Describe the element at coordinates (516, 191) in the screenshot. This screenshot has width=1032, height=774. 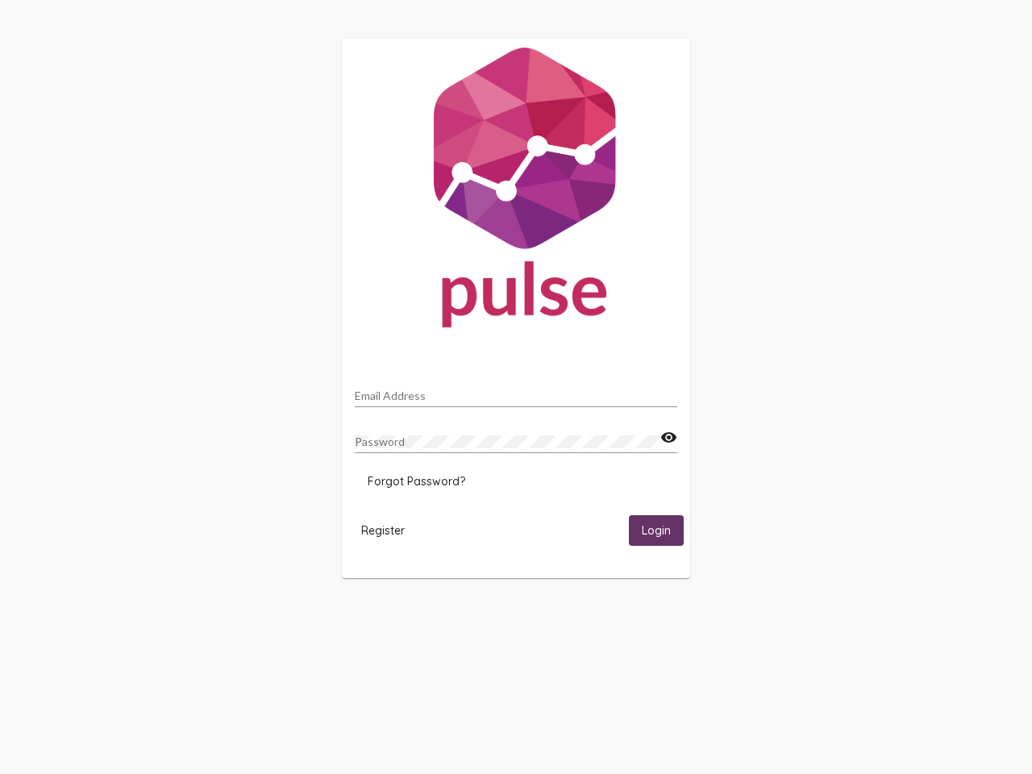
I see `img: Pulse For Good Logo` at that location.